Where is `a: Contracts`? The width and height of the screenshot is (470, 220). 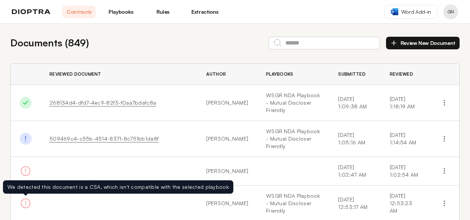 a: Contracts is located at coordinates (79, 12).